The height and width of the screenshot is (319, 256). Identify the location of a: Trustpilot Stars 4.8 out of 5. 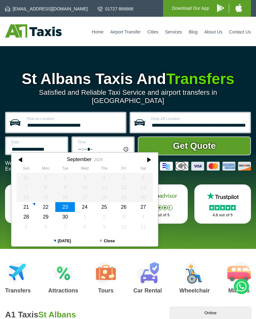
(222, 204).